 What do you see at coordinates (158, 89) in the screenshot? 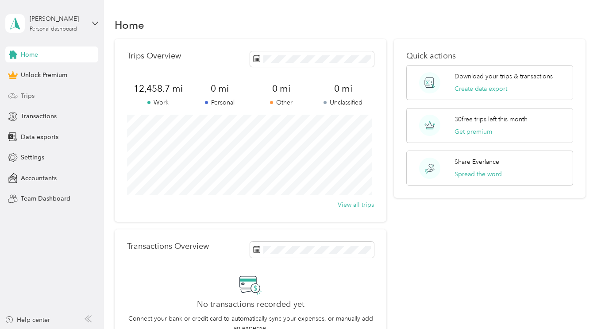
I see `span: 12,458.7 mi` at bounding box center [158, 89].